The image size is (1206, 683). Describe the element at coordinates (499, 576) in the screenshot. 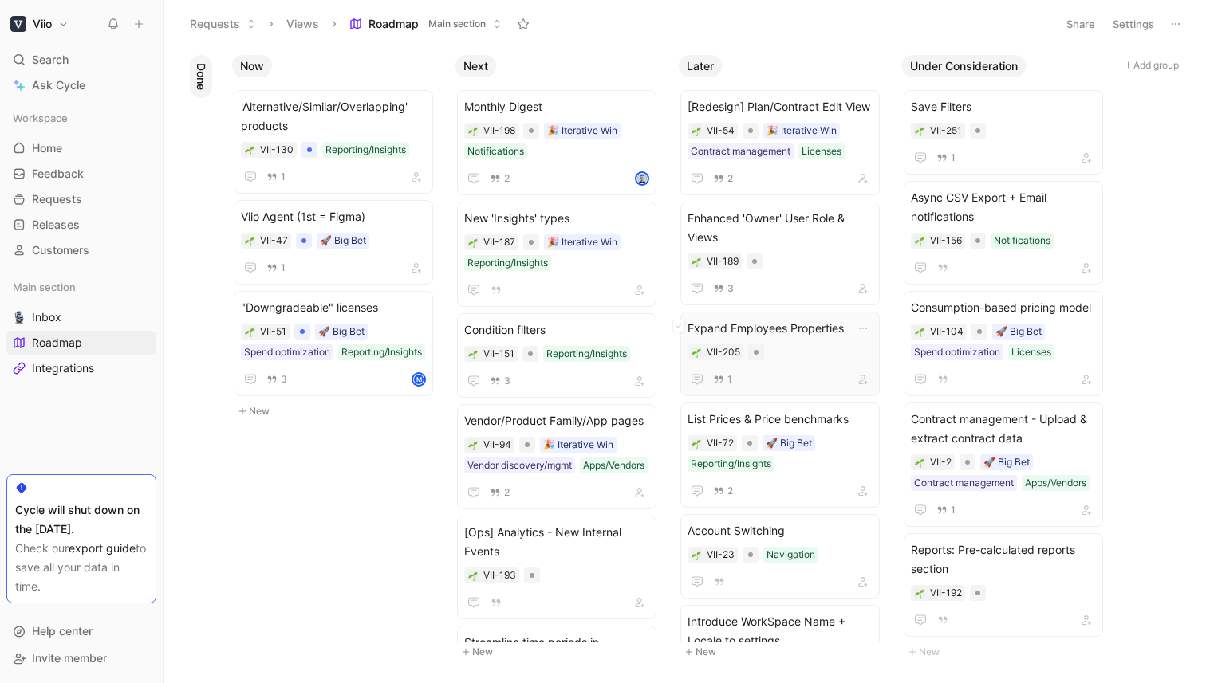

I see `div: VII-193` at that location.